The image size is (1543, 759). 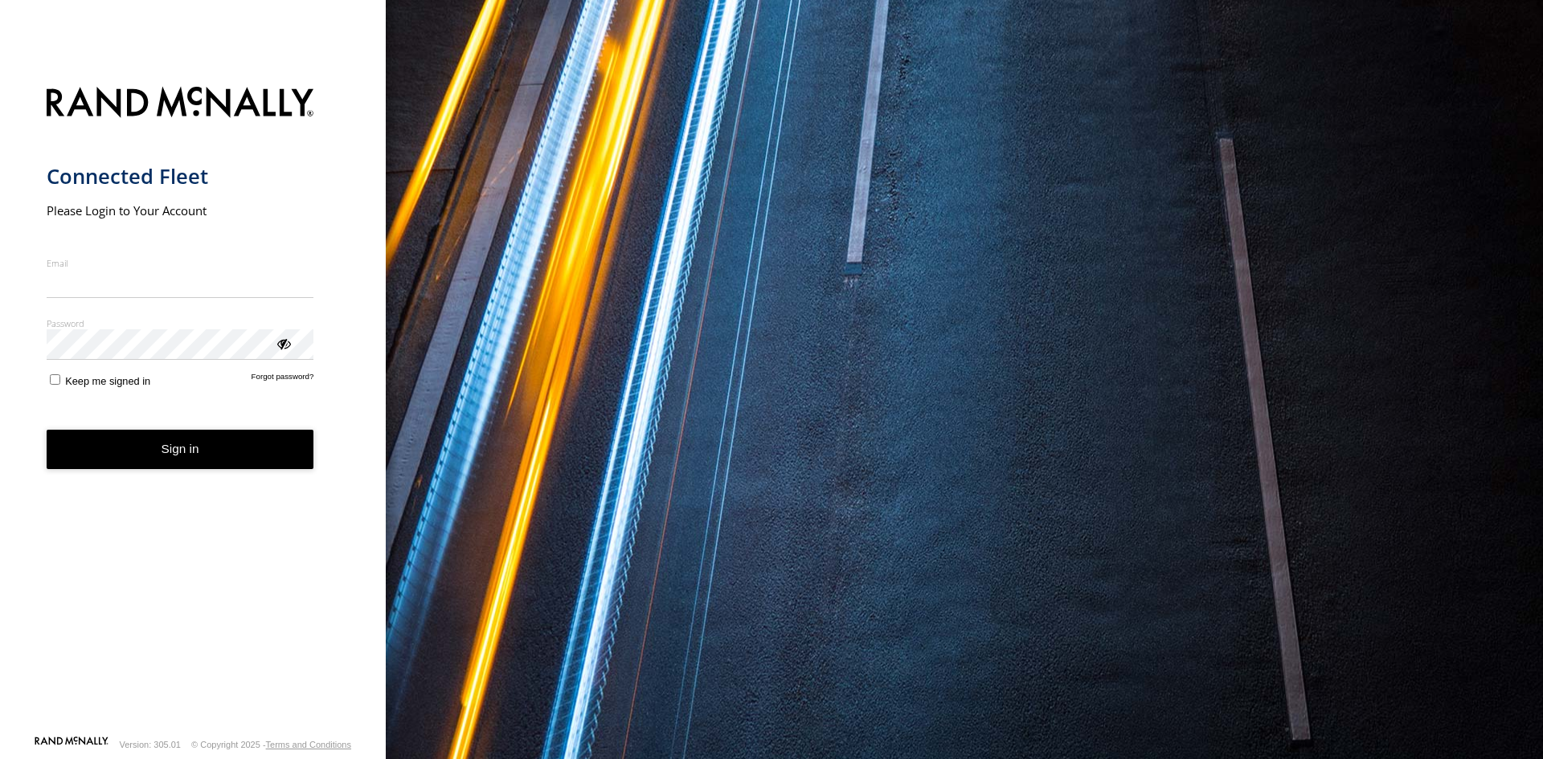 What do you see at coordinates (193, 406) in the screenshot?
I see `form: main` at bounding box center [193, 406].